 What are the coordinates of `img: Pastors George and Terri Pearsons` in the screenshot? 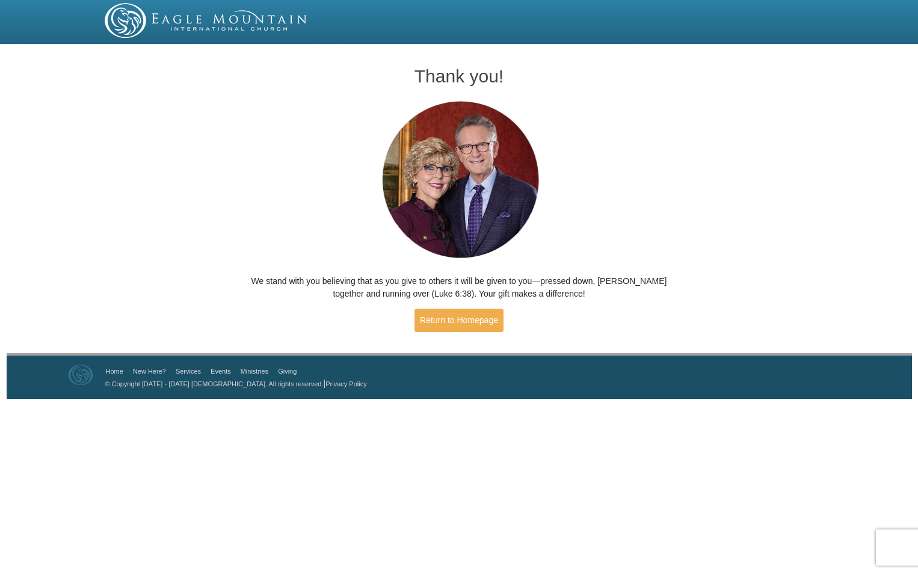 It's located at (459, 180).